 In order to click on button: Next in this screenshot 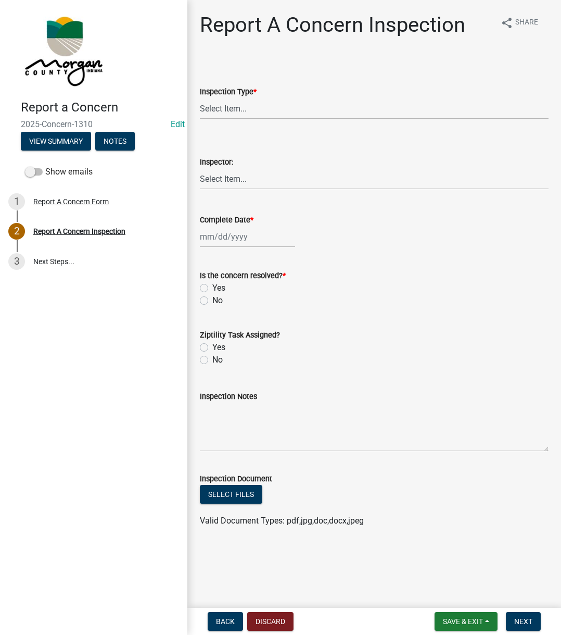, I will do `click(523, 621)`.